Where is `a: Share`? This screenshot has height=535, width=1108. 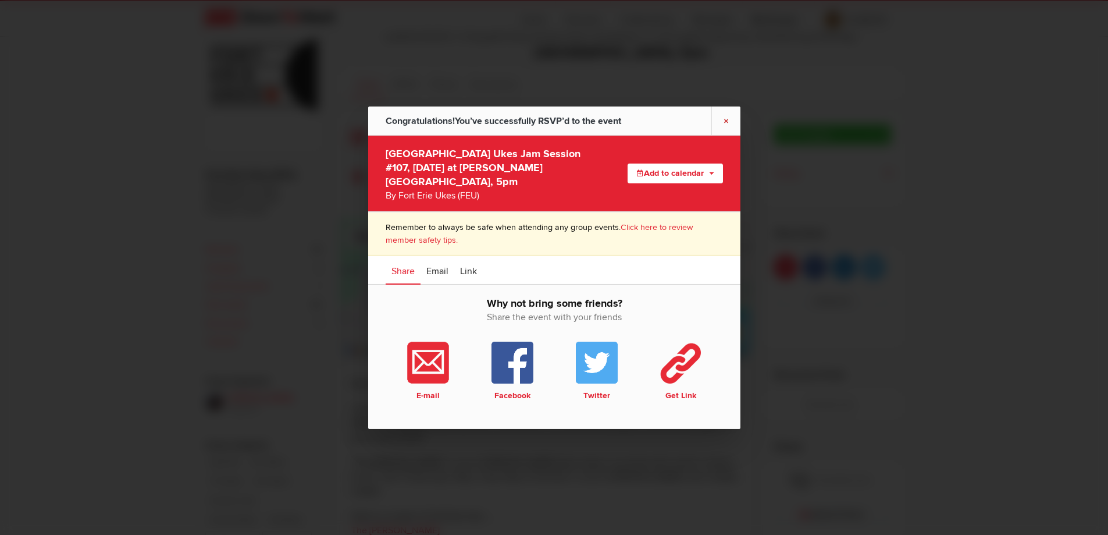 a: Share is located at coordinates (403, 270).